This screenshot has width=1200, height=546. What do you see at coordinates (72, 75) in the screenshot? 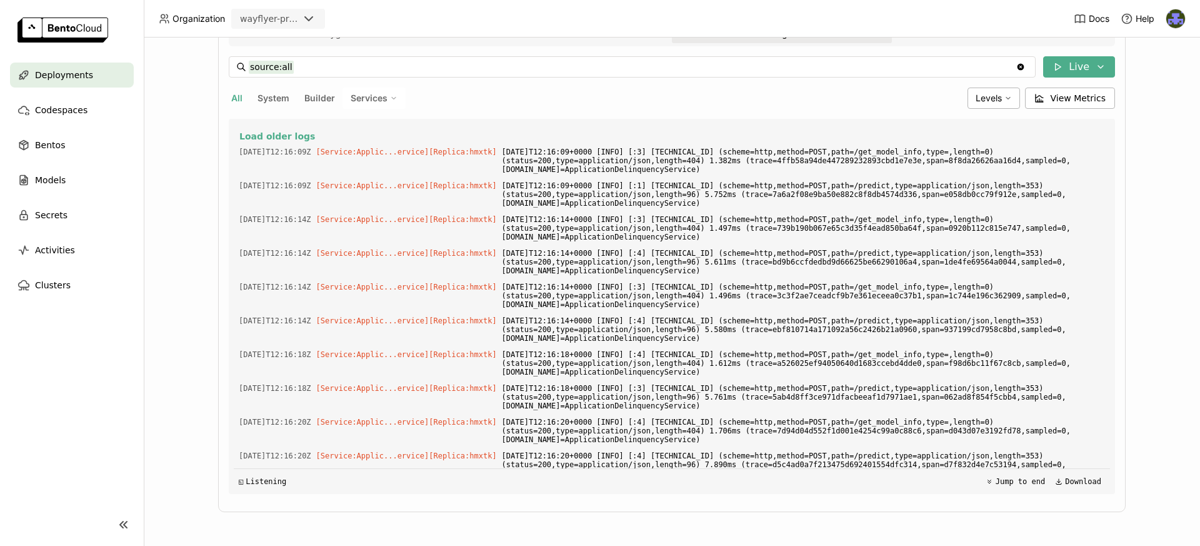
I see `a: Deployments` at bounding box center [72, 75].